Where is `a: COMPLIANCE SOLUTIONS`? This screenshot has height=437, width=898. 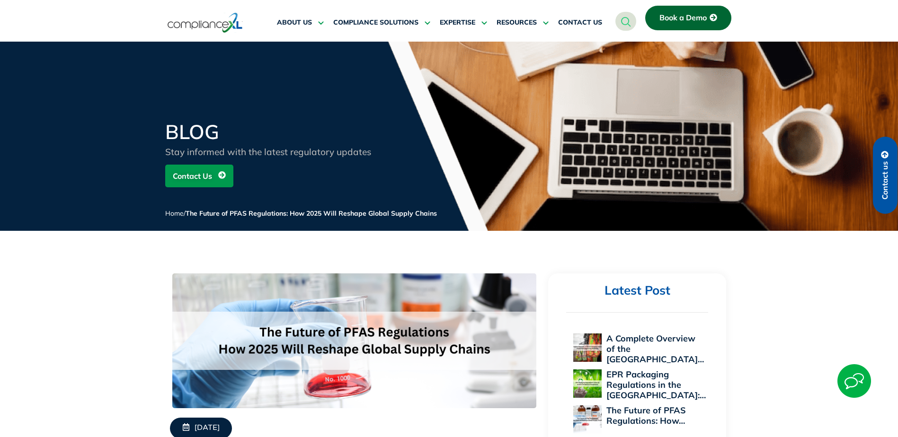 a: COMPLIANCE SOLUTIONS is located at coordinates (382, 23).